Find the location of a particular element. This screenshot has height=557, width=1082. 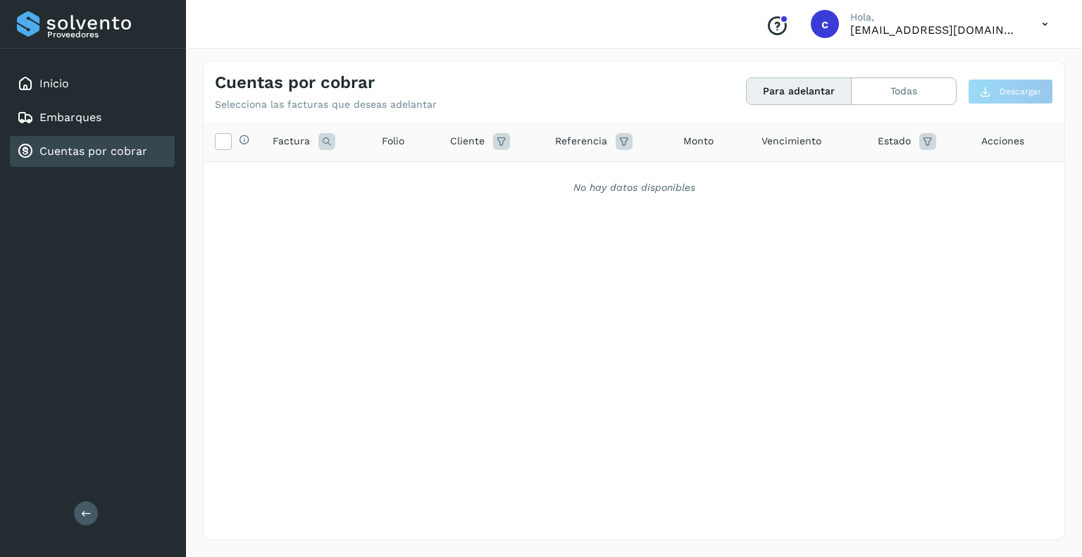

span: Folio is located at coordinates (393, 141).